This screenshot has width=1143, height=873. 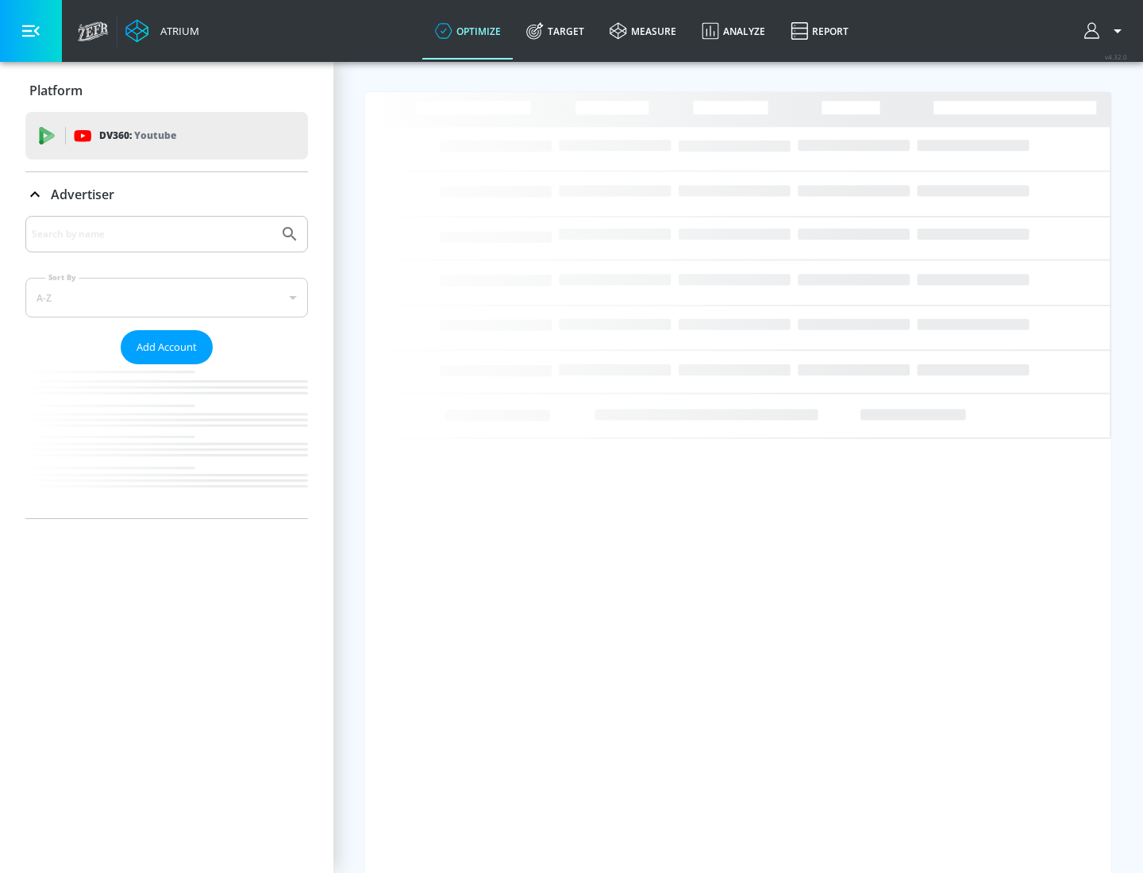 What do you see at coordinates (167, 347) in the screenshot?
I see `span: Add Account` at bounding box center [167, 347].